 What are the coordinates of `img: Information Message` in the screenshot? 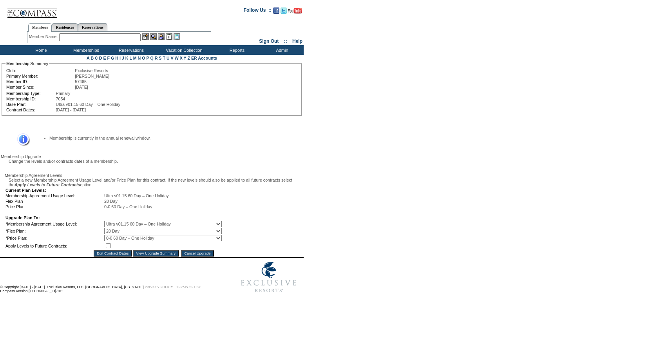 It's located at (21, 139).